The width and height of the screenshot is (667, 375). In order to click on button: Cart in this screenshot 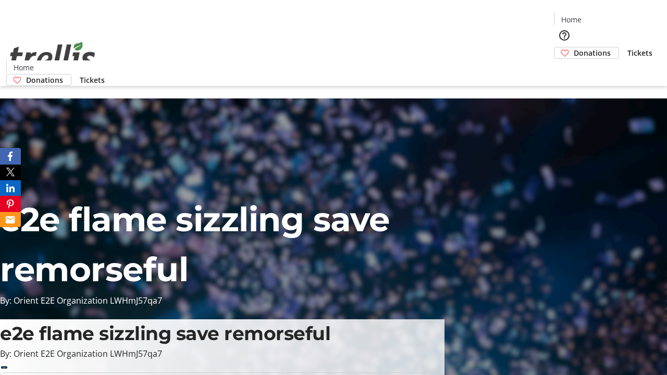, I will do `click(565, 69)`.